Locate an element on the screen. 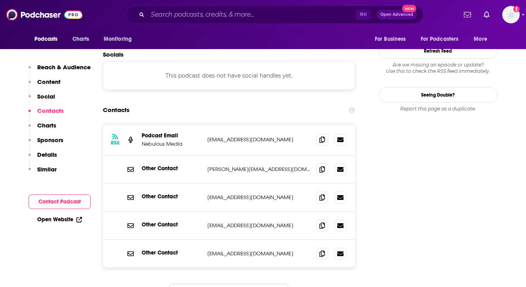 This screenshot has width=526, height=287. button: Similar is located at coordinates (42, 172).